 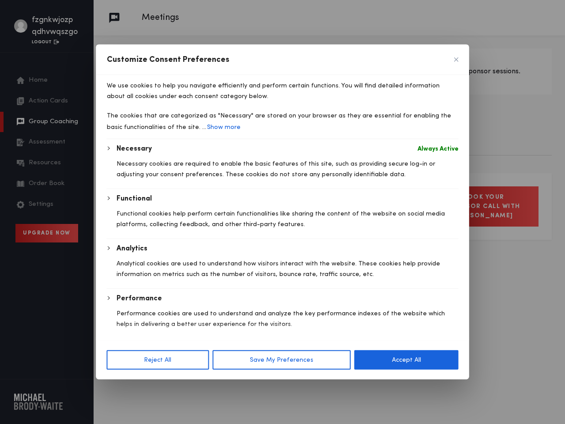 What do you see at coordinates (287, 269) in the screenshot?
I see `p: Analytical cookies are used to understand how visitors interact with the website. These cookies h...` at bounding box center [287, 269].